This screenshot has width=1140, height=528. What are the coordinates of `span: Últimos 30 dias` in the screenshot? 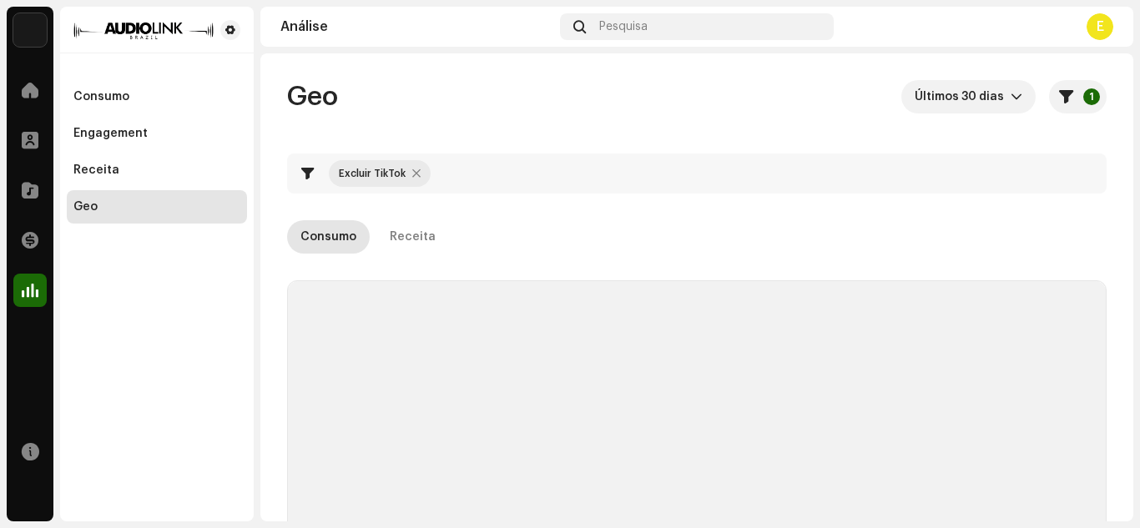 It's located at (963, 97).